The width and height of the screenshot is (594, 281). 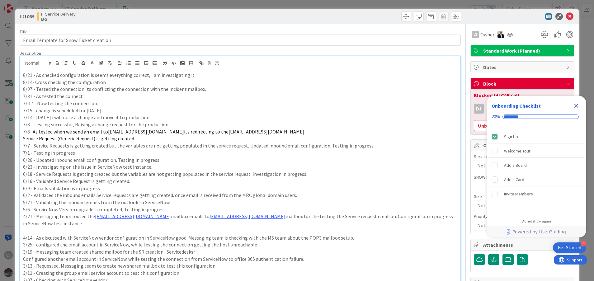 What do you see at coordinates (240, 238) in the screenshot?
I see `p: 4/14 - As discussed with ServiceNow vendor configuration in ServiceNow good. Messaging team is ch...` at bounding box center [240, 238].